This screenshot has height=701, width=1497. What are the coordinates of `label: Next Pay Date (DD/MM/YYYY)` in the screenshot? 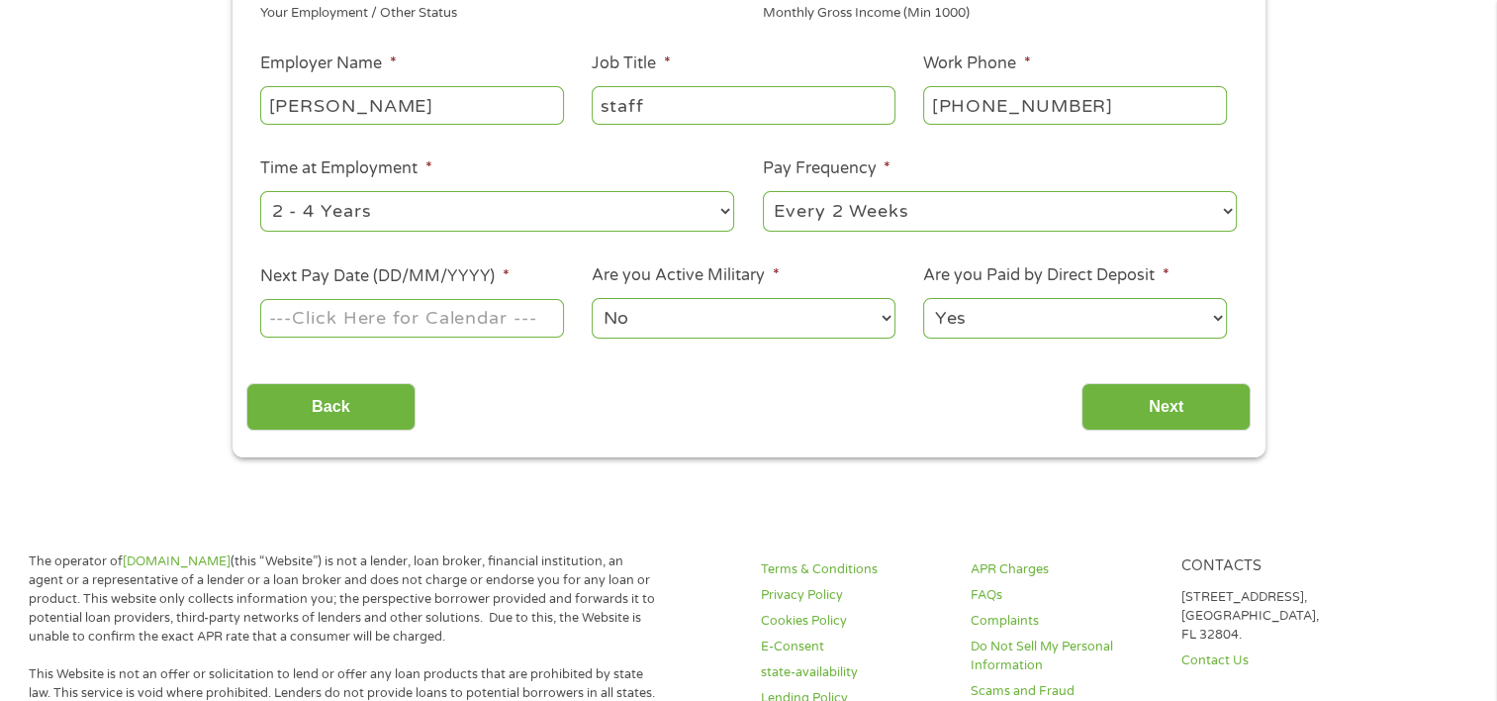 It's located at (384, 276).